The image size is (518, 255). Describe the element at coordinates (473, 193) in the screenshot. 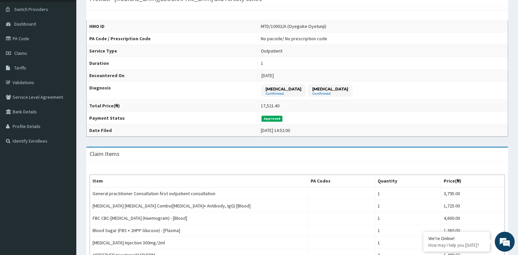

I see `td: 3,795.00` at that location.